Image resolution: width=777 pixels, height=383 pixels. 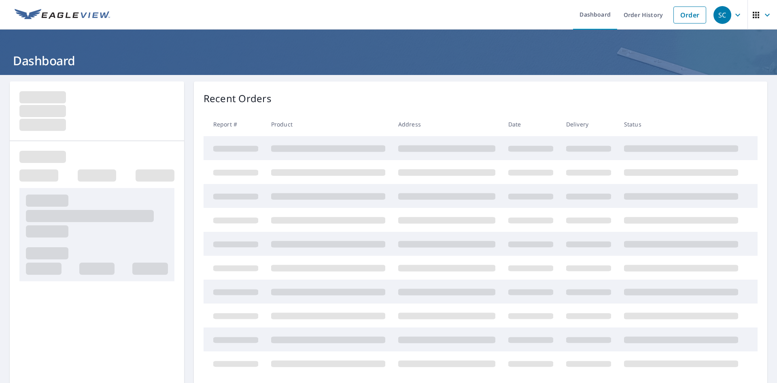 What do you see at coordinates (238, 98) in the screenshot?
I see `p: Recent Orders` at bounding box center [238, 98].